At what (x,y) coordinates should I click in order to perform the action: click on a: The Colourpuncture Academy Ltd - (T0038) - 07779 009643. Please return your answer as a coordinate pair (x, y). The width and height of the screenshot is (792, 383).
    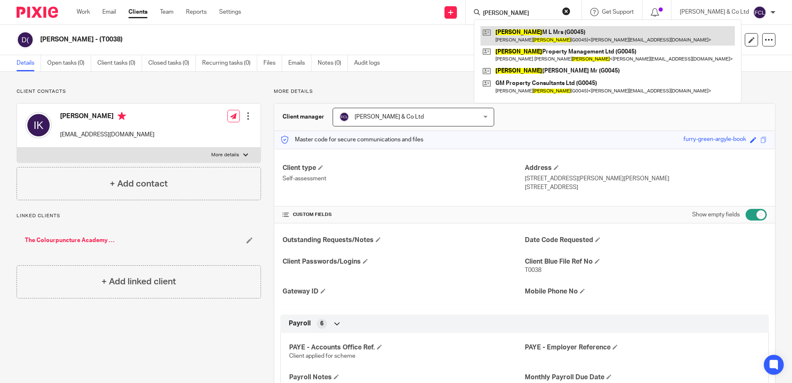
    Looking at the image, I should click on (70, 240).